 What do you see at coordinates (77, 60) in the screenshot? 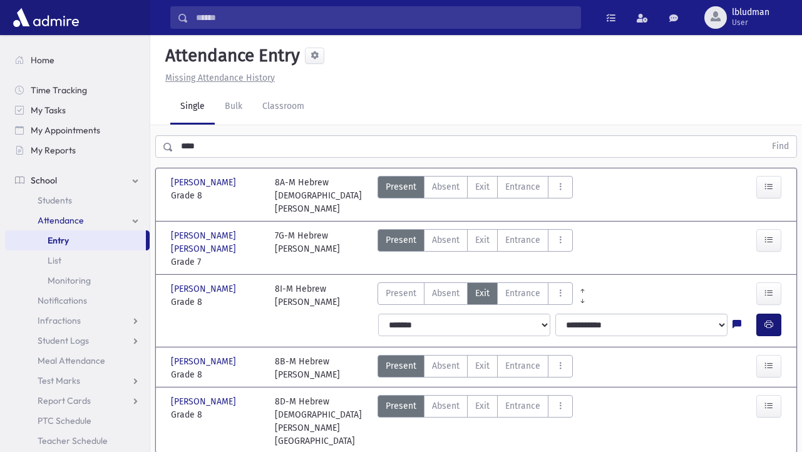
I see `a: Home` at bounding box center [77, 60].